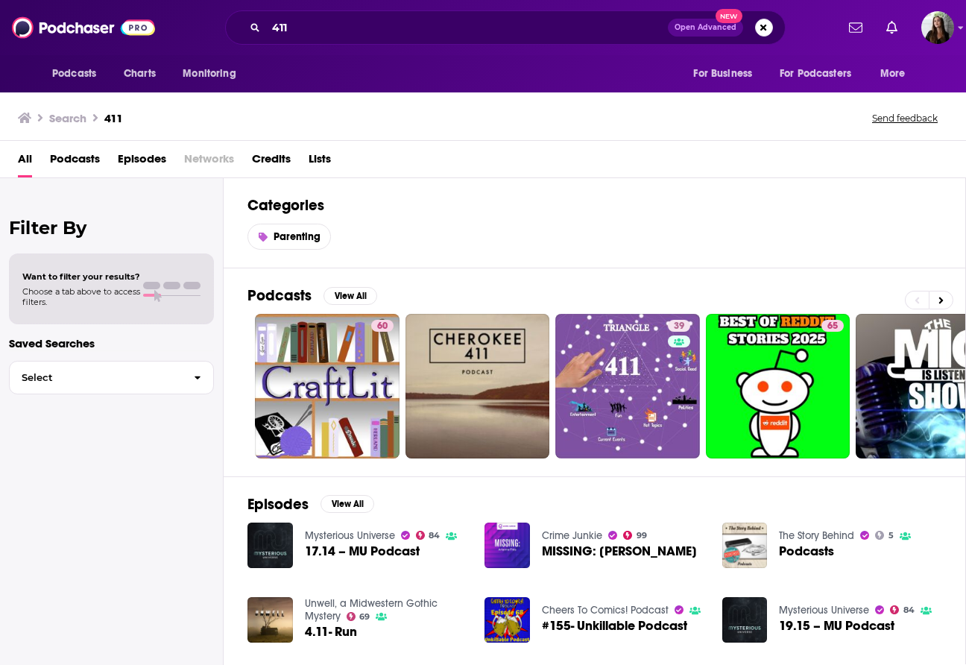  Describe the element at coordinates (382, 326) in the screenshot. I see `span: 60` at that location.